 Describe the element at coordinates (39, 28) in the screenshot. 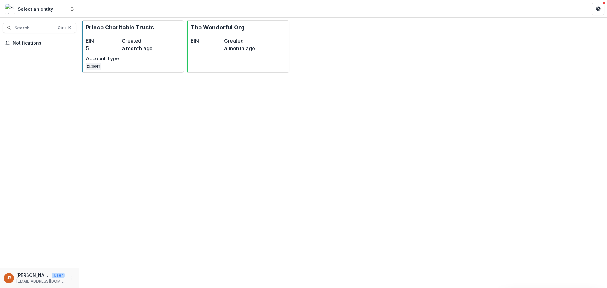

I see `button: Search...` at that location.